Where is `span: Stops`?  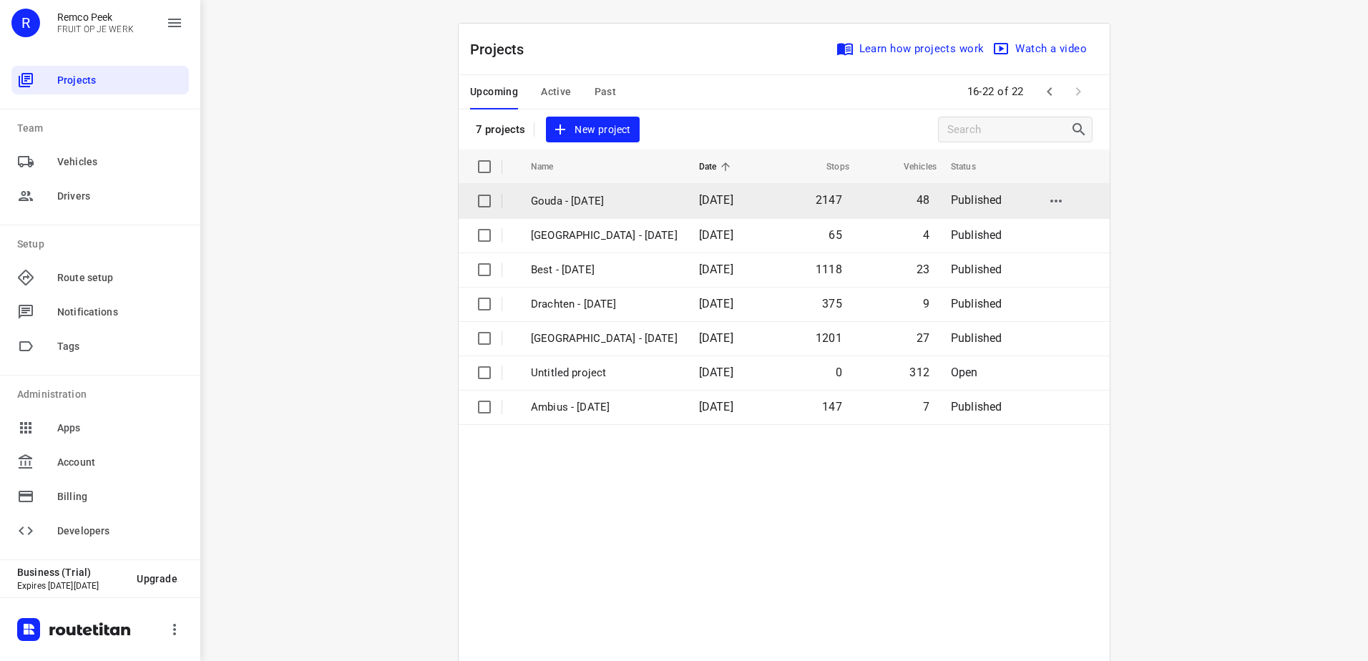 span: Stops is located at coordinates (829, 167).